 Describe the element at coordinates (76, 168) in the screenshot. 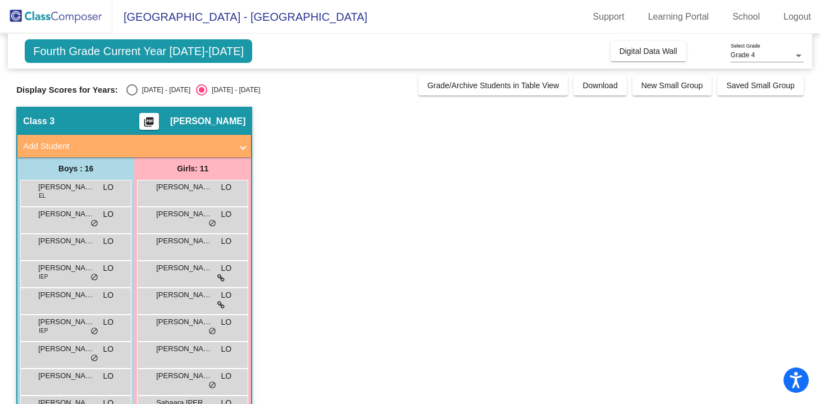

I see `div: Boys : 16` at that location.